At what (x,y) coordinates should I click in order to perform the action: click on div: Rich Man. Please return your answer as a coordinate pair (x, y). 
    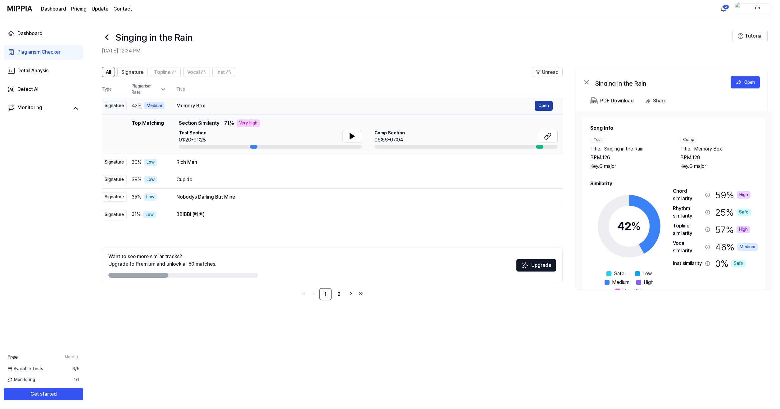
    Looking at the image, I should click on (364, 162).